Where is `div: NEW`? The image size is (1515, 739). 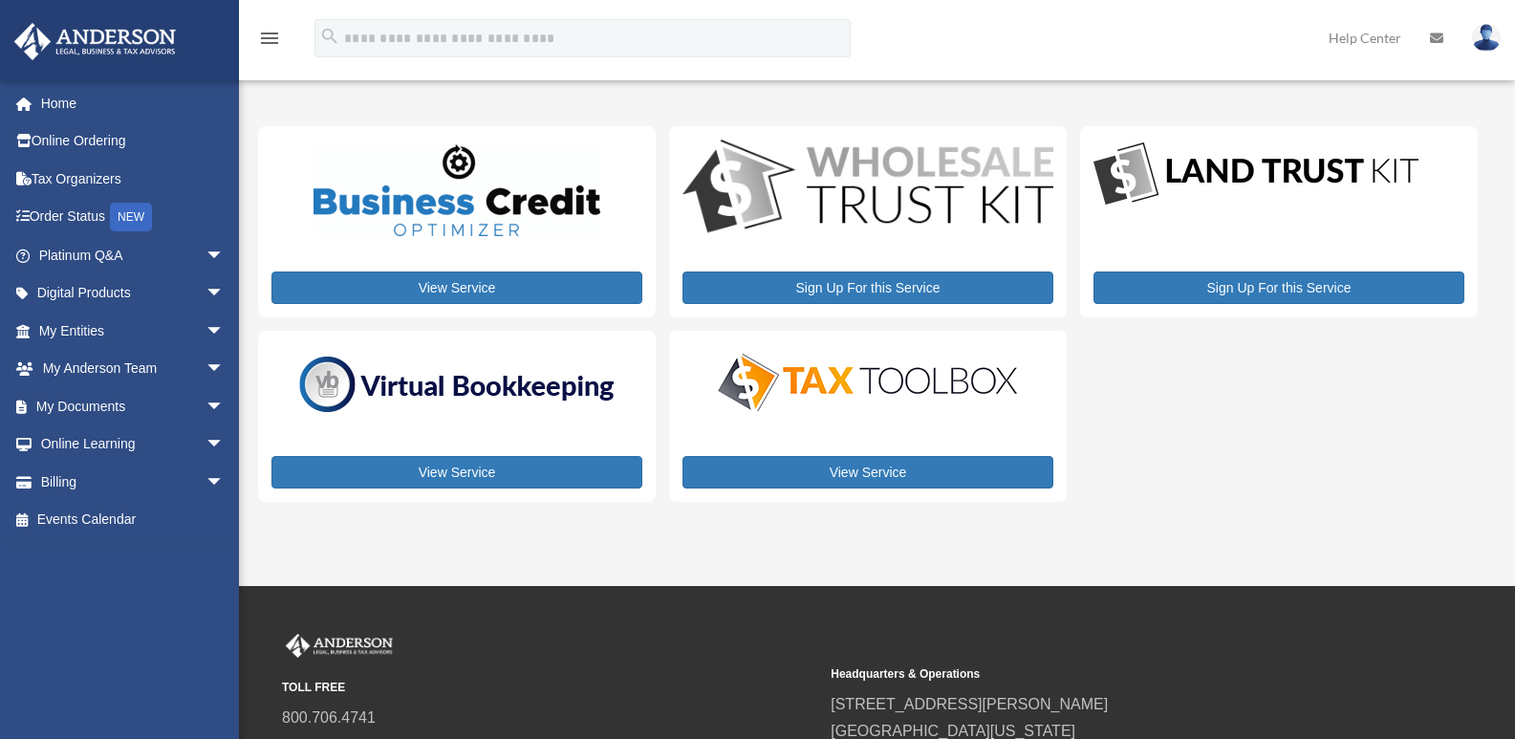
div: NEW is located at coordinates (131, 217).